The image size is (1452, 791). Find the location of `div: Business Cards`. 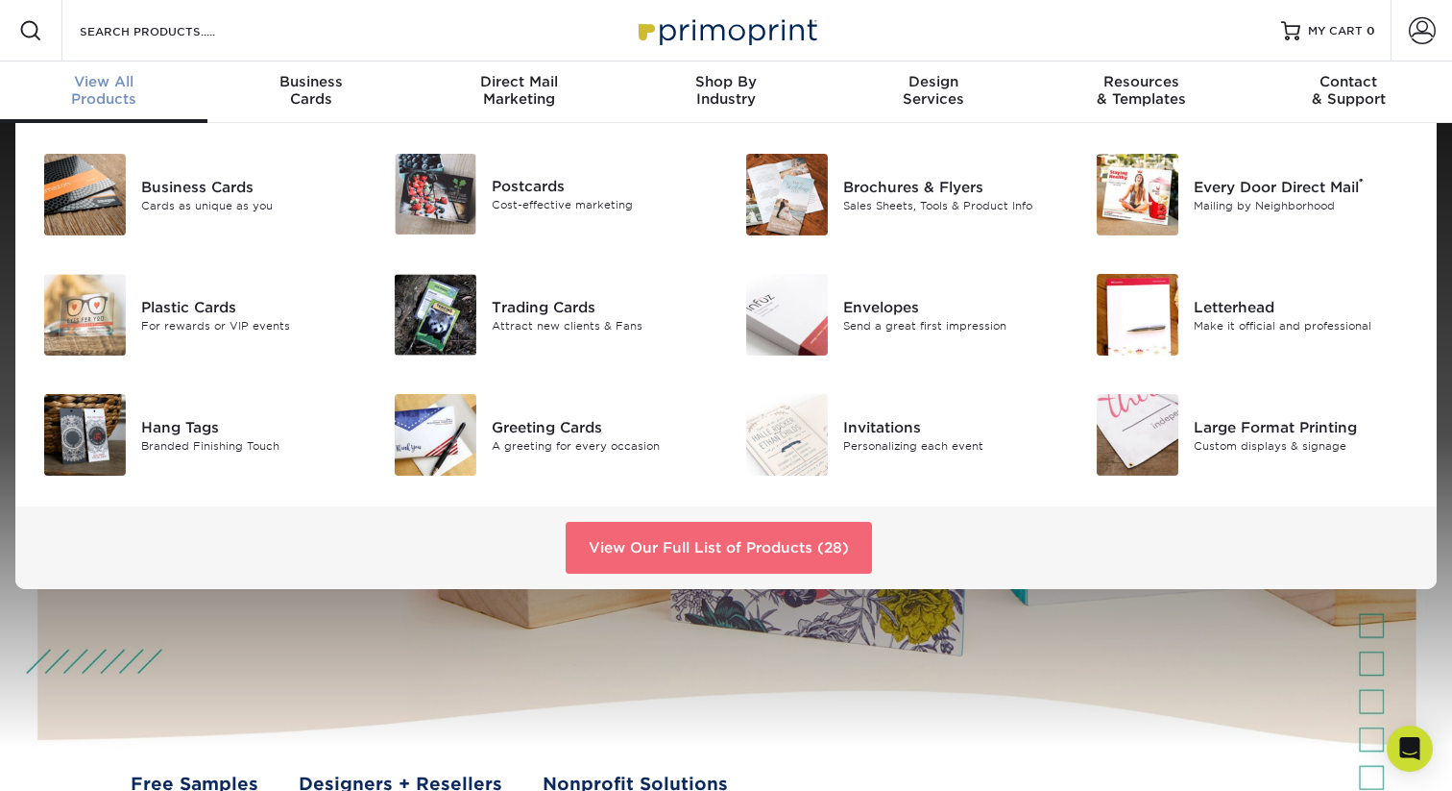

div: Business Cards is located at coordinates (251, 186).